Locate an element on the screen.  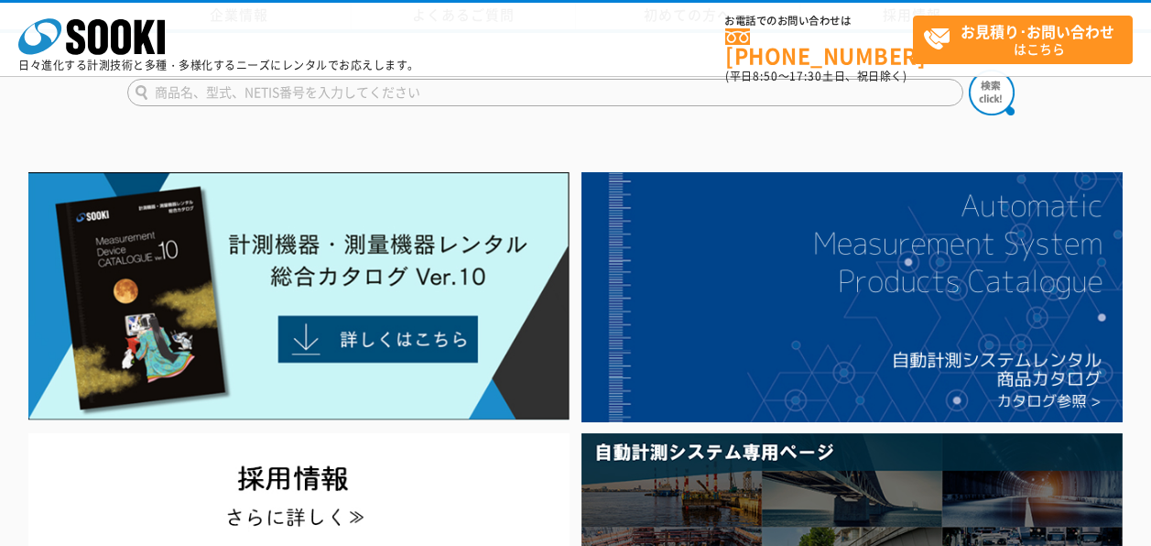
a: お見積り･お問い合わせはこちら is located at coordinates (1022, 39).